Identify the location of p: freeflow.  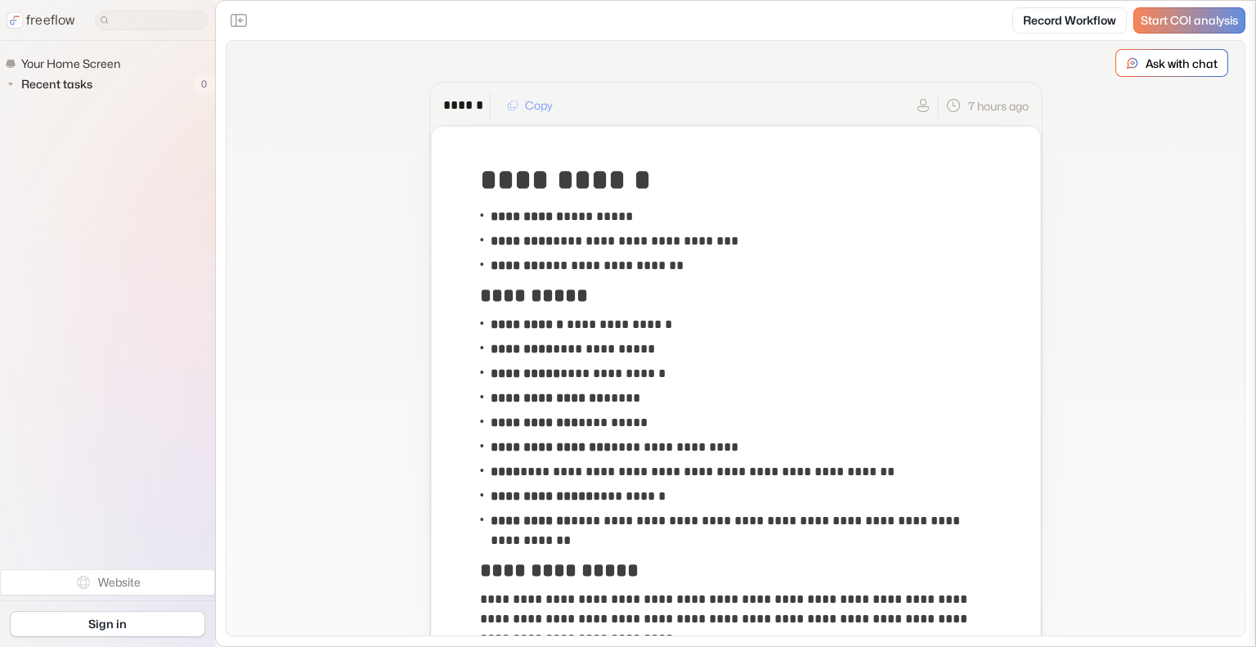
(51, 20).